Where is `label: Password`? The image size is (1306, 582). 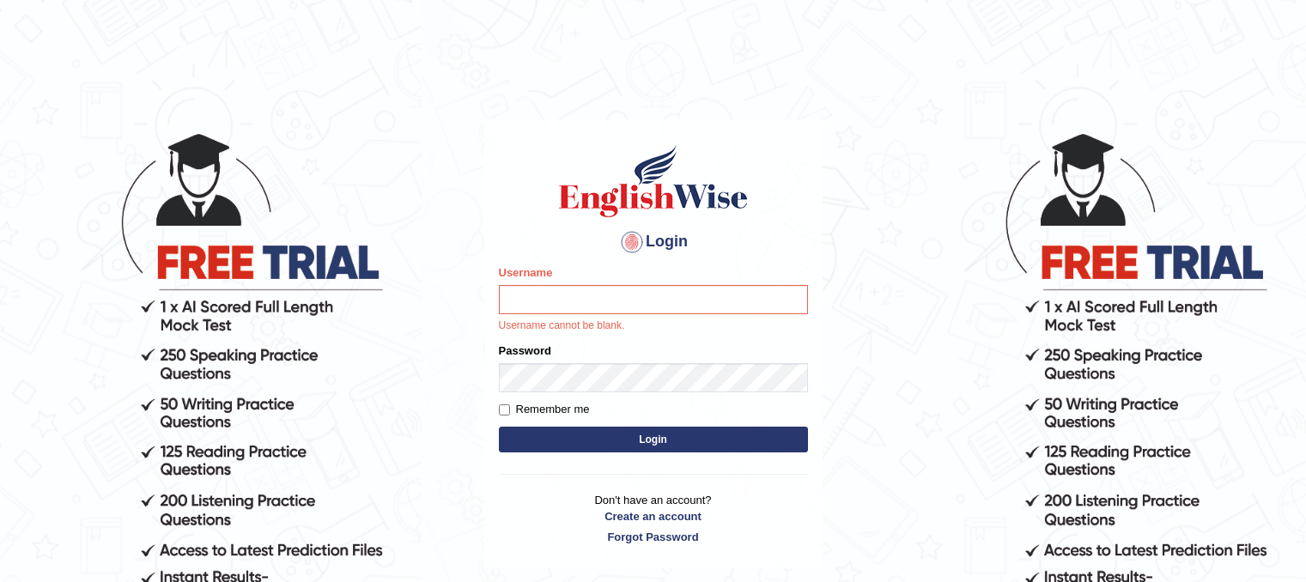
label: Password is located at coordinates (525, 350).